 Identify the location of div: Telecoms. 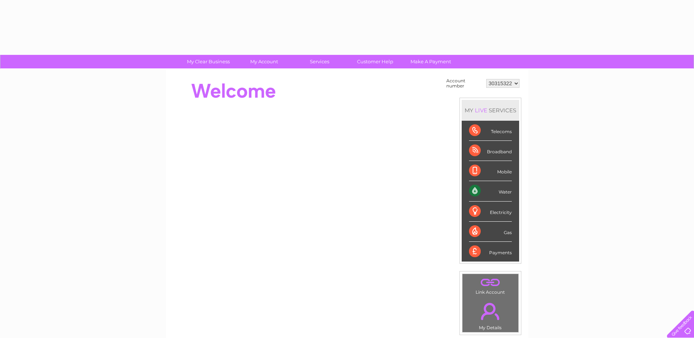
(490, 131).